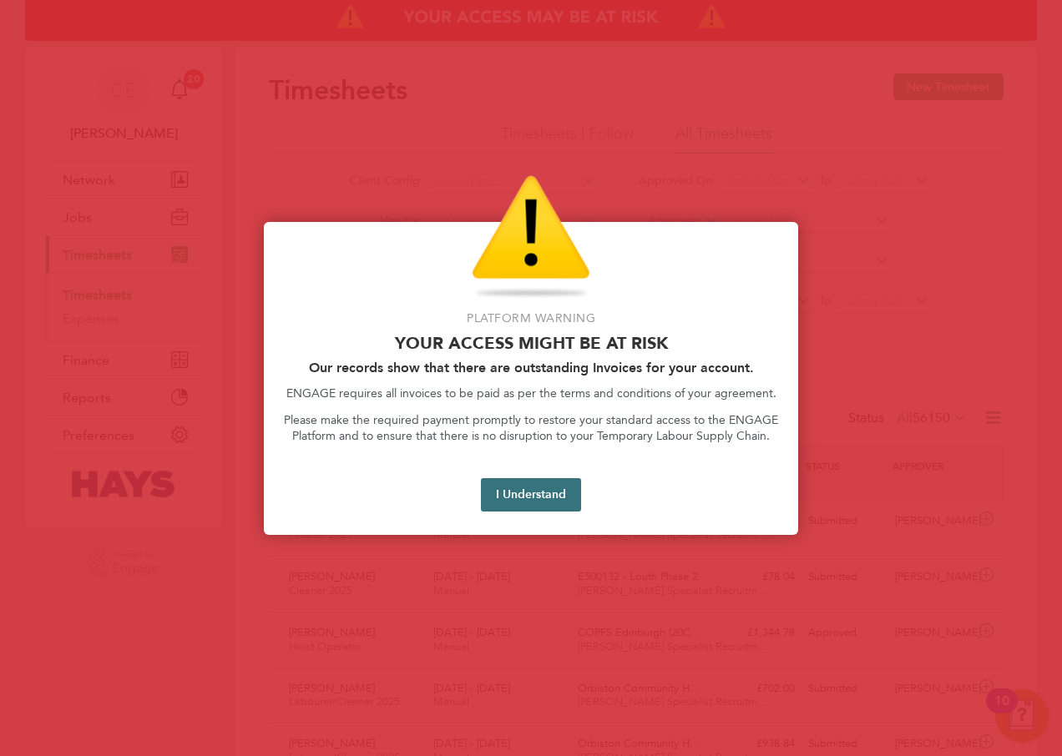  I want to click on p: ENGAGE requires all invoices to be paid as per the terms and conditions of your agreement., so click(531, 394).